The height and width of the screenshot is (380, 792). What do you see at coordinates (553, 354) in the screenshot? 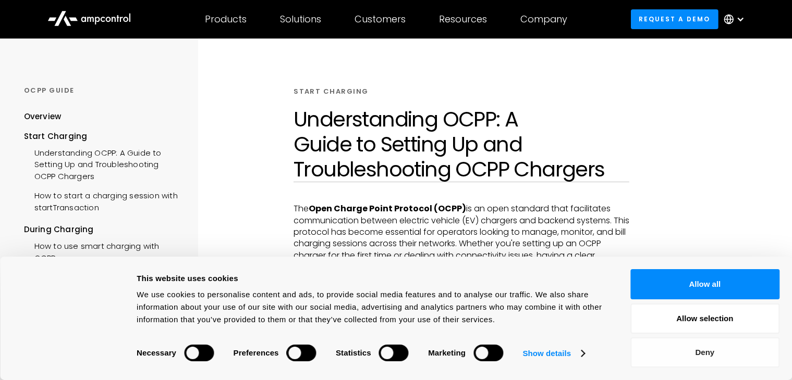
I see `a: Show details` at bounding box center [553, 354].